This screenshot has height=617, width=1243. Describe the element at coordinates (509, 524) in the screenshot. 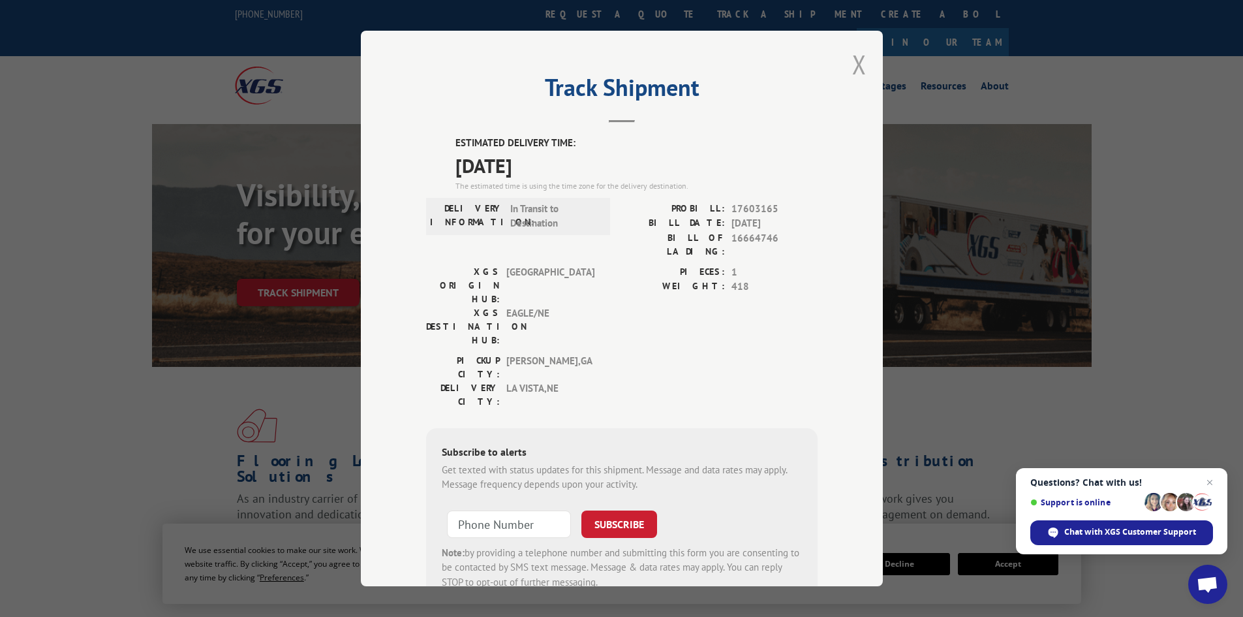

I see `input: Phone Number` at that location.